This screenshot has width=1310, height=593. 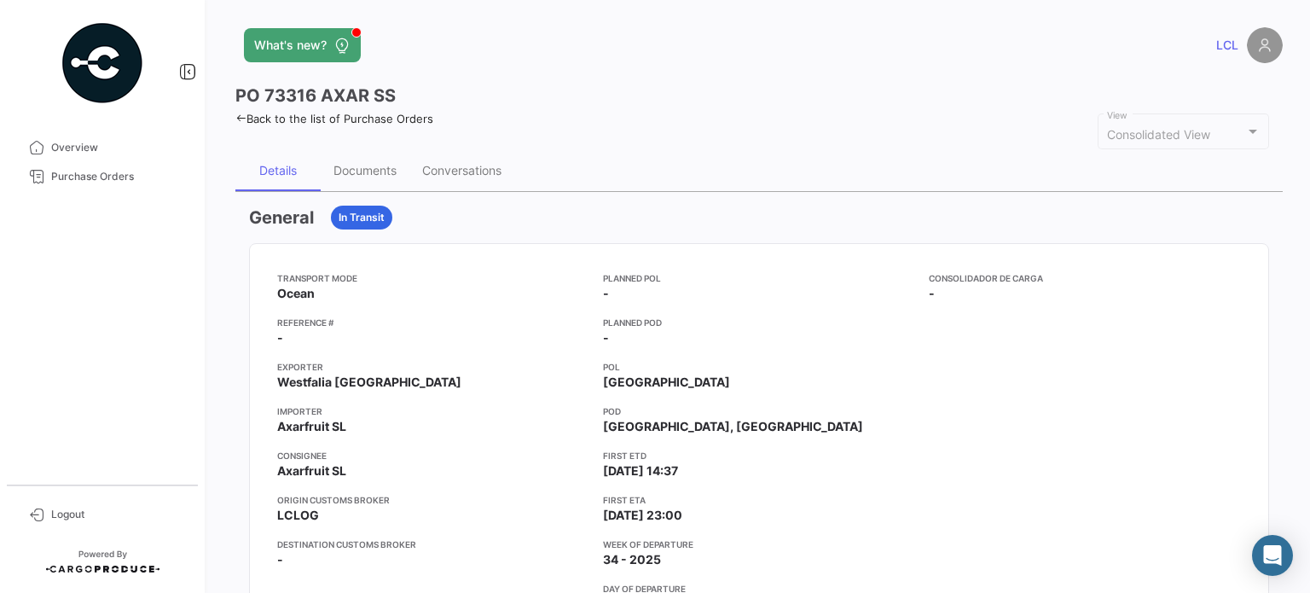 What do you see at coordinates (118, 177) in the screenshot?
I see `span: Purchase Orders` at bounding box center [118, 177].